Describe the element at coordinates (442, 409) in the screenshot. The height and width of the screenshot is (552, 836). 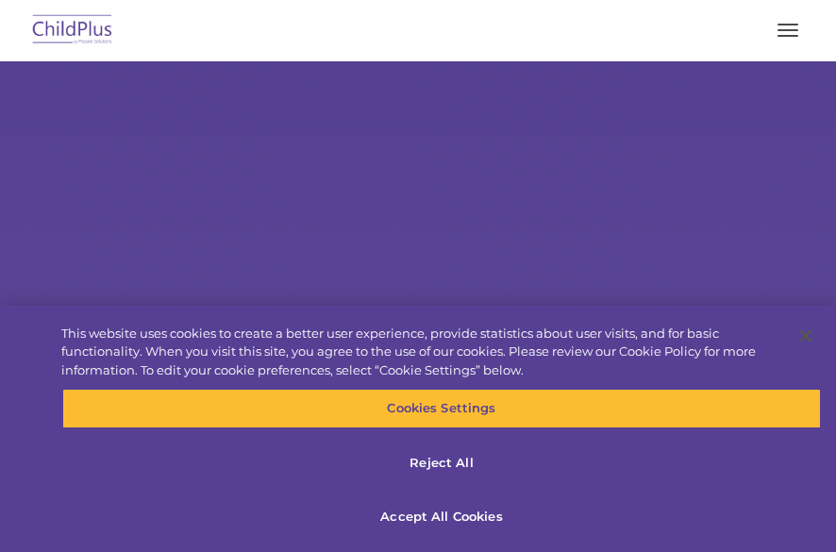
I see `button: Cookies Settings` at that location.